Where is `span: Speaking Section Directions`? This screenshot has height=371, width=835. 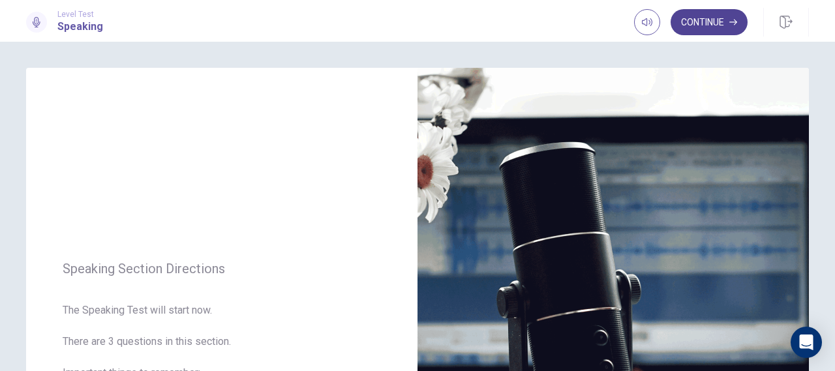 span: Speaking Section Directions is located at coordinates (222, 269).